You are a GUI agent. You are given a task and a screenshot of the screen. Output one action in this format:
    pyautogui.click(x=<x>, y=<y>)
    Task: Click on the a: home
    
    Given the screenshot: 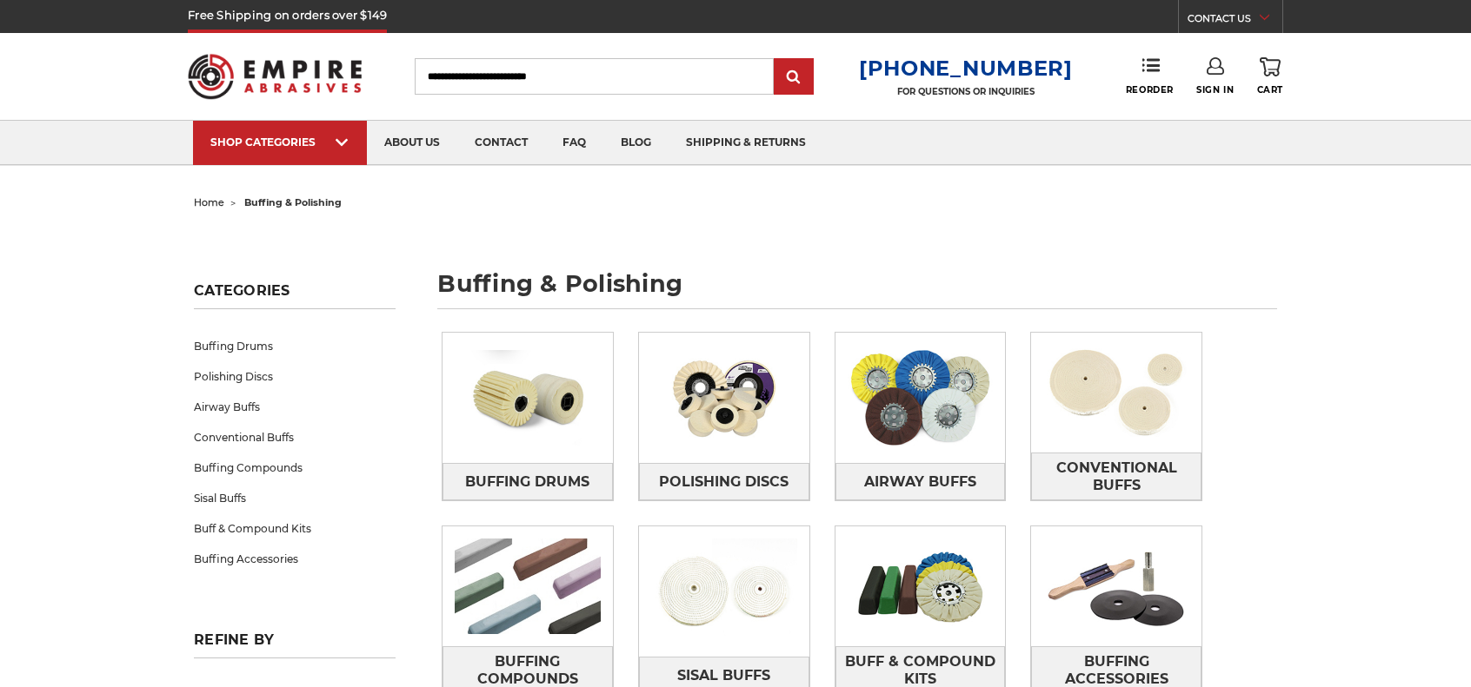 What is the action you would take?
    pyautogui.click(x=209, y=203)
    